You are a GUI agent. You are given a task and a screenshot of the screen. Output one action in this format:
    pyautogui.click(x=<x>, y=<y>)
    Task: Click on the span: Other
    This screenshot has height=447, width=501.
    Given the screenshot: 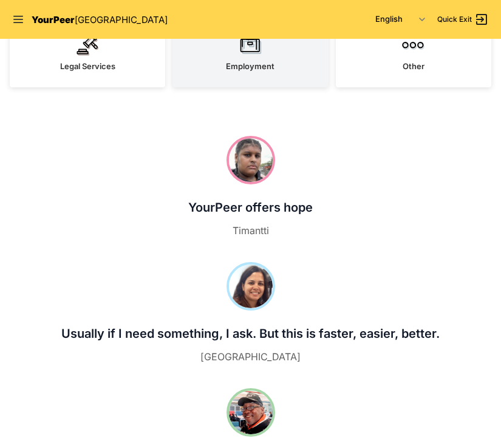 What is the action you would take?
    pyautogui.click(x=413, y=66)
    